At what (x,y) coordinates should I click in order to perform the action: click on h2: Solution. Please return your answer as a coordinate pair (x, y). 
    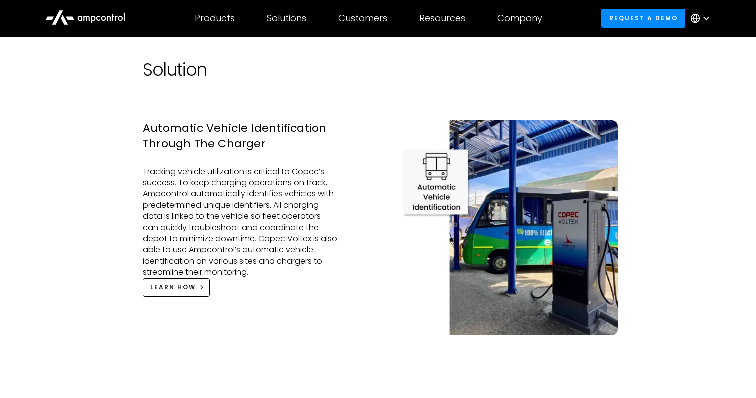
    Looking at the image, I should click on (378, 70).